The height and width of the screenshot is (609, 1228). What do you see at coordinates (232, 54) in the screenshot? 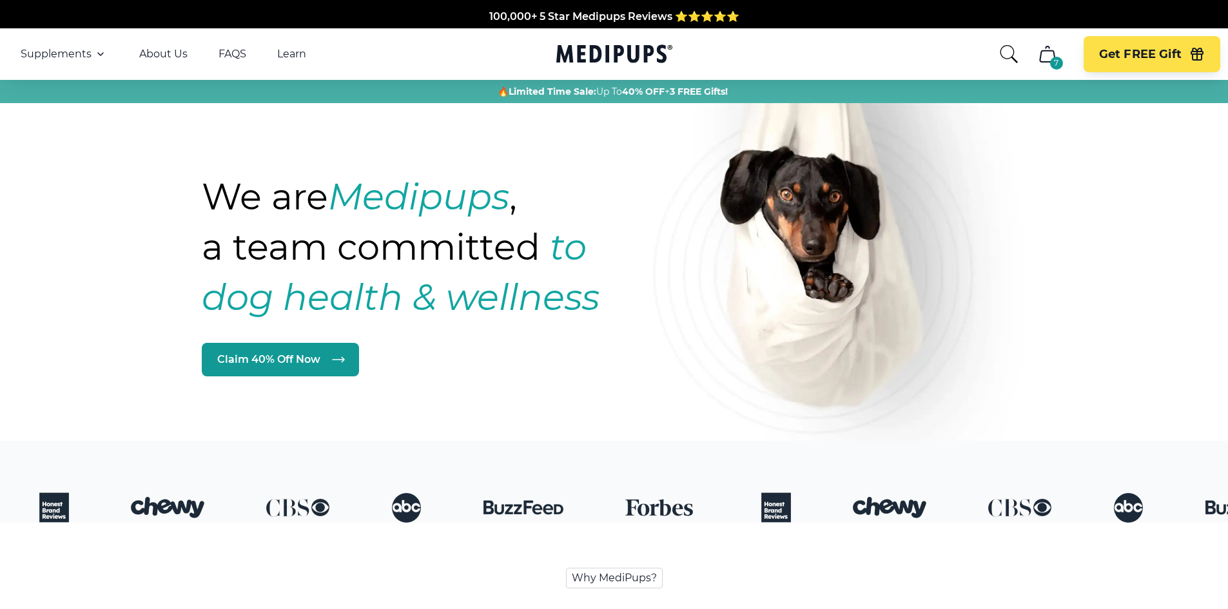
I see `a: FAQS` at bounding box center [232, 54].